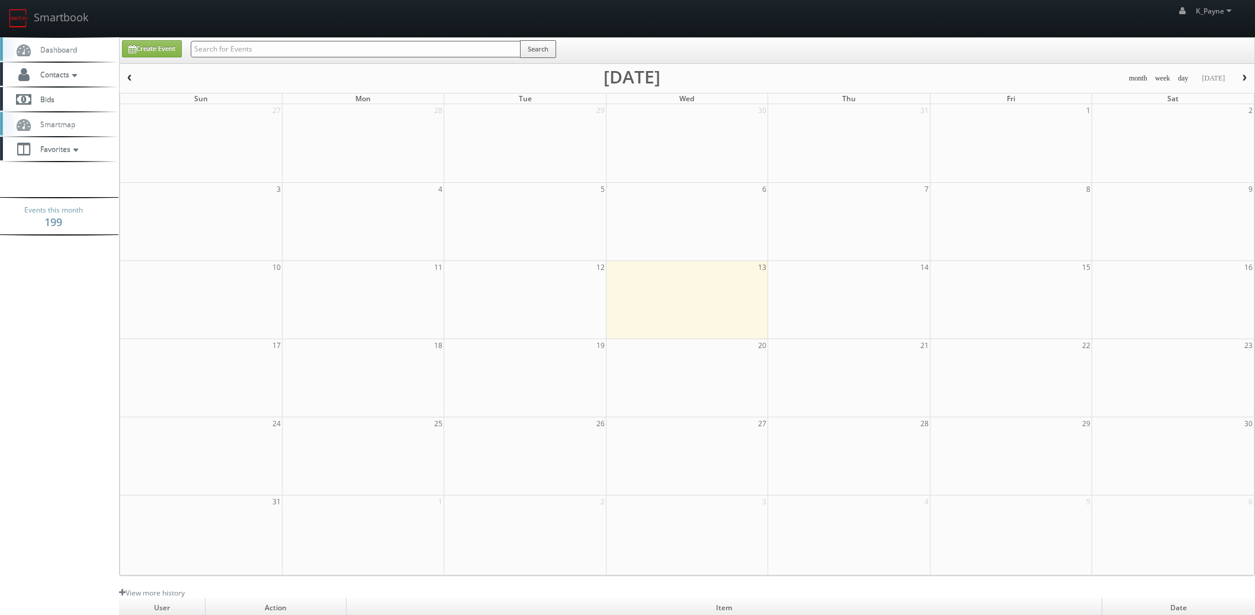  I want to click on span: Bids, so click(44, 99).